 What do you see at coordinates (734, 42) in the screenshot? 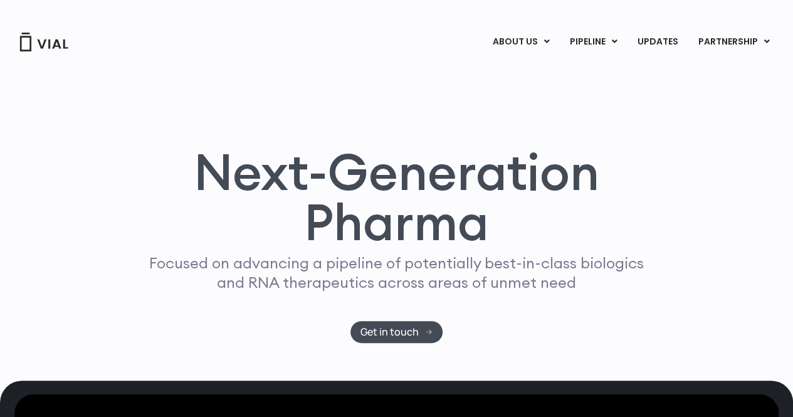
I see `a: PARTNERSHIPMenu Toggle` at bounding box center [734, 42].